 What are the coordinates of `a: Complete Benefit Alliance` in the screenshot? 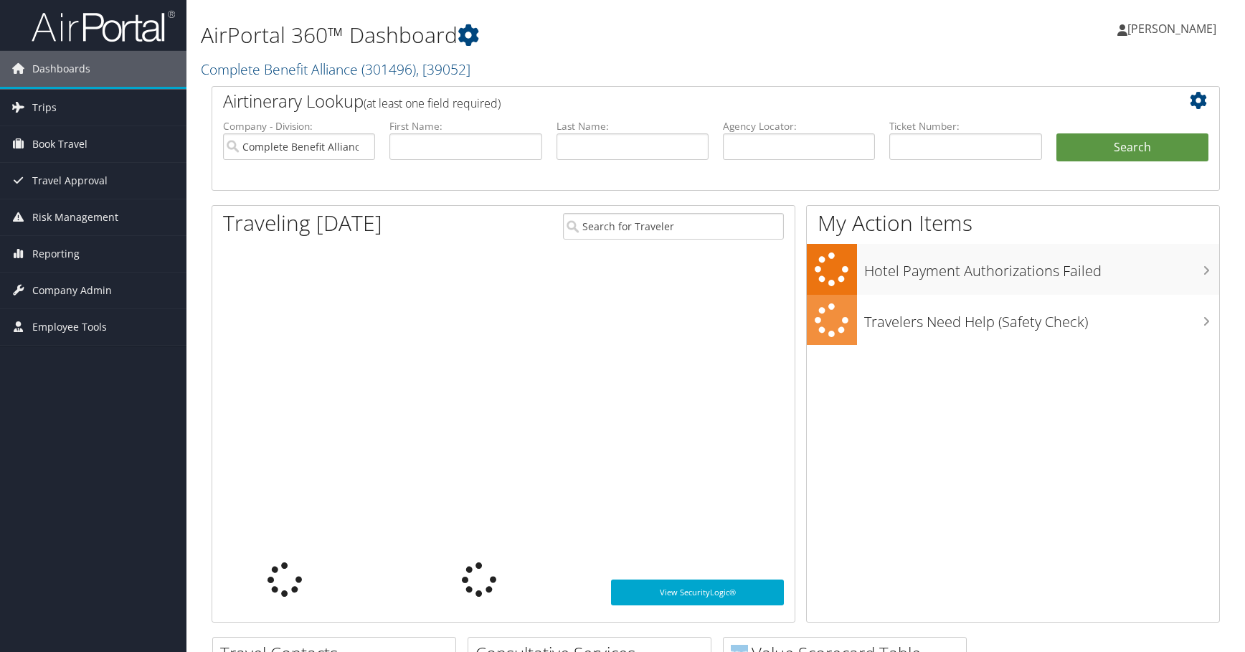 It's located at (336, 69).